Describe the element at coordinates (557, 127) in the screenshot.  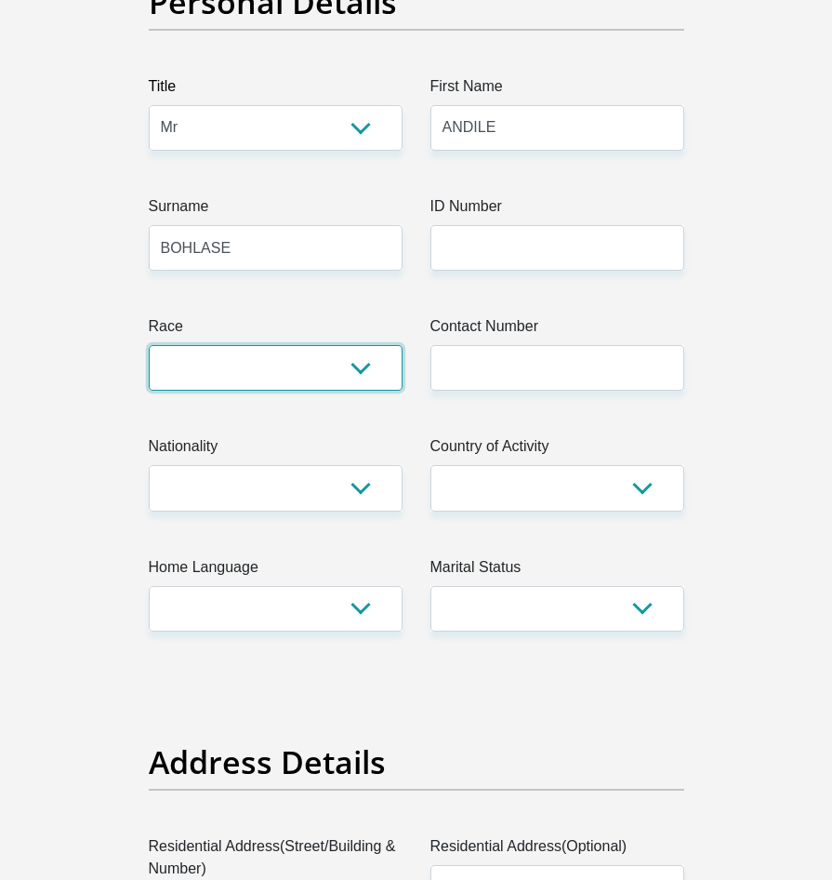
I see `input: First Name` at that location.